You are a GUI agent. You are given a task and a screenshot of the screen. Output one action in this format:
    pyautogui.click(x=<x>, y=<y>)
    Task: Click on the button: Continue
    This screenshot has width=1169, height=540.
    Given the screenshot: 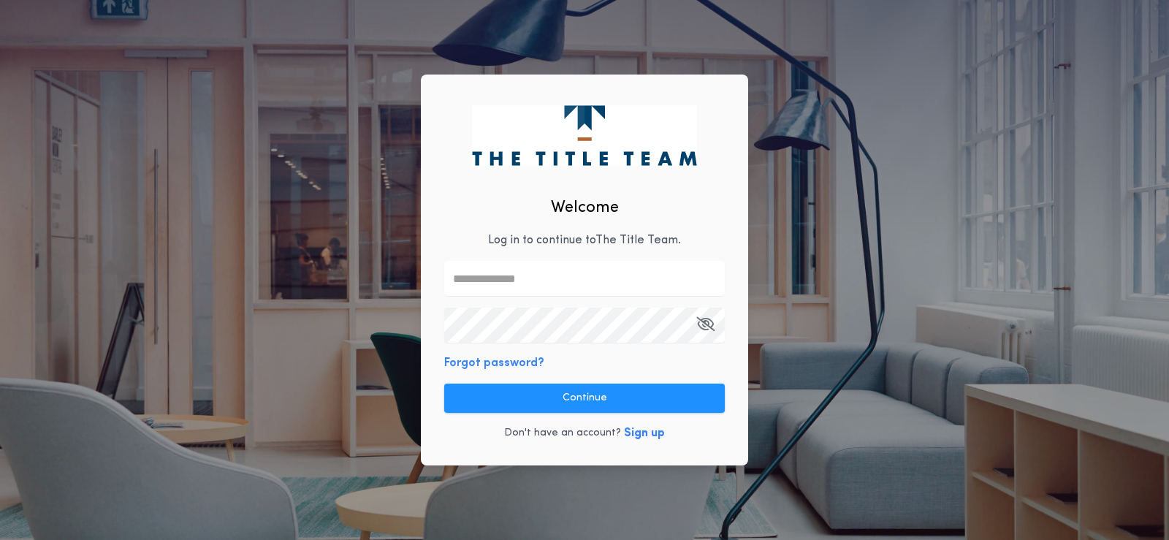 What is the action you would take?
    pyautogui.click(x=584, y=398)
    